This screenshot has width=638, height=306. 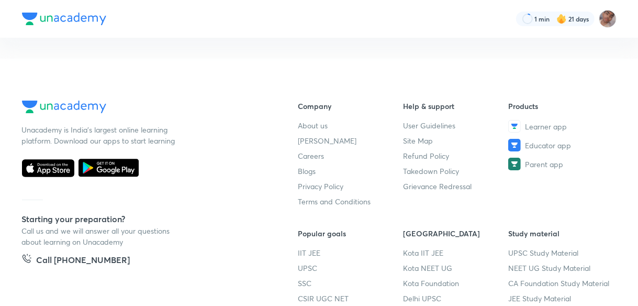 I want to click on h6: Products, so click(x=561, y=106).